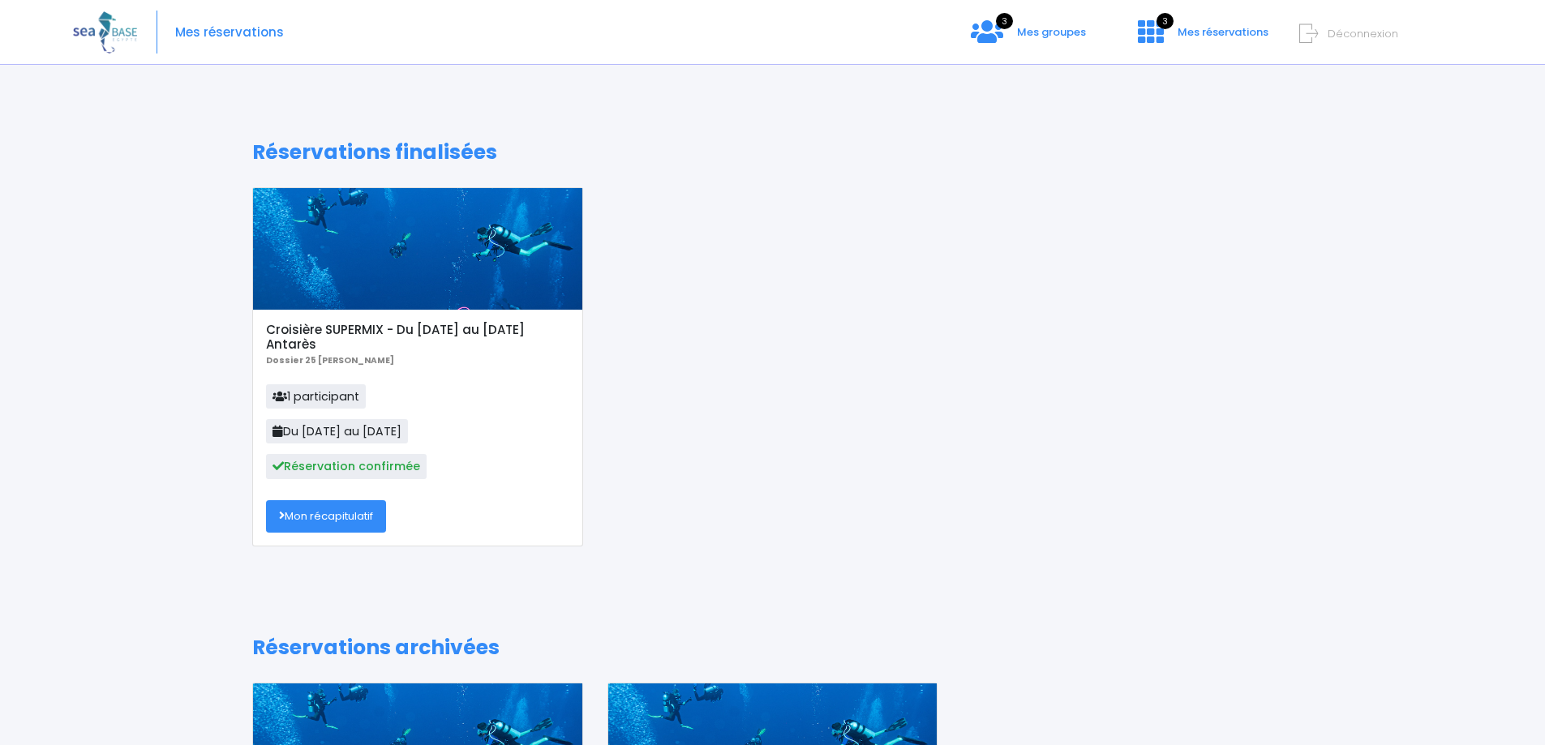  I want to click on span: Déconnexion, so click(1362, 33).